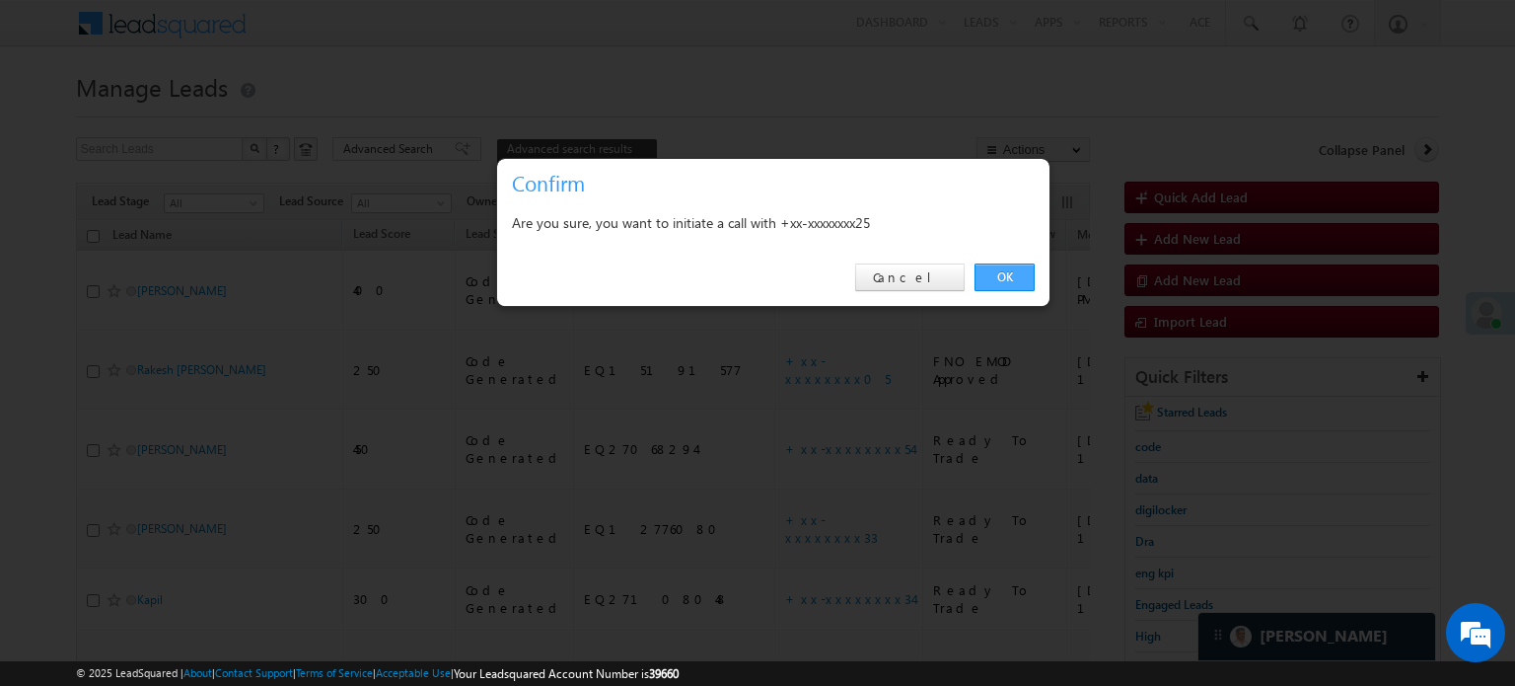  Describe the element at coordinates (566, 673) in the screenshot. I see `span: Your Leadsquared Account Number is` at that location.